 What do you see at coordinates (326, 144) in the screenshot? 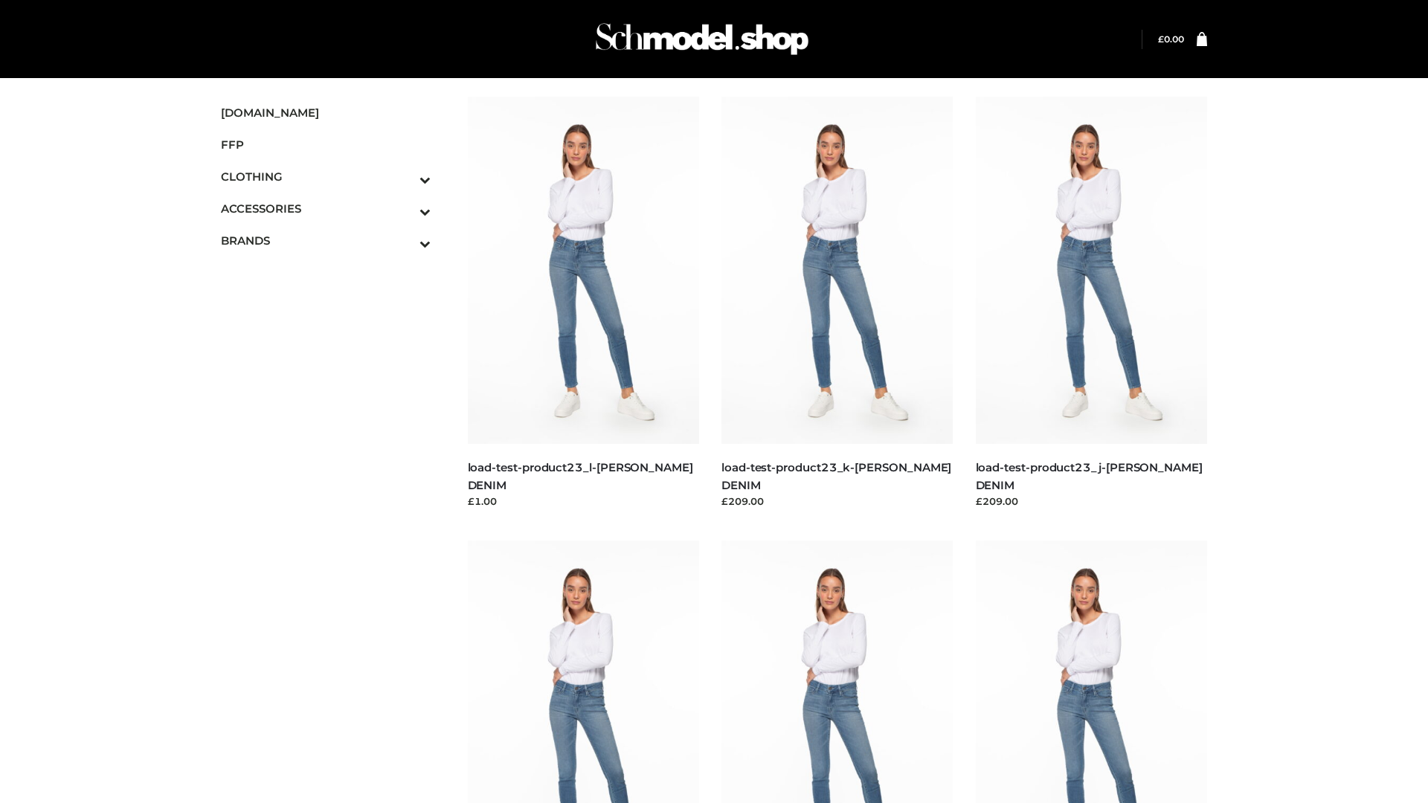
I see `span: FFP` at bounding box center [326, 144].